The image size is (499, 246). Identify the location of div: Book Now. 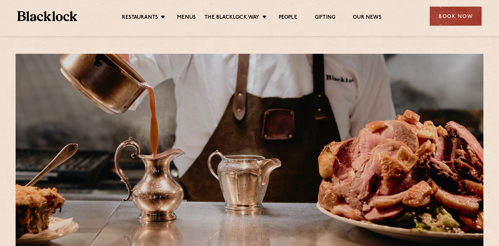
(456, 16).